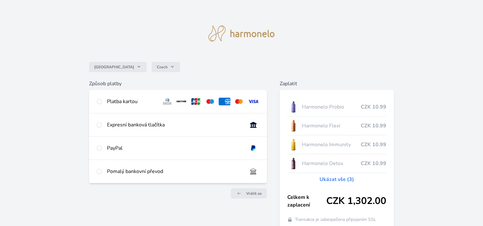 This screenshot has width=483, height=226. What do you see at coordinates (337, 84) in the screenshot?
I see `h6: Zaplatit` at bounding box center [337, 84].